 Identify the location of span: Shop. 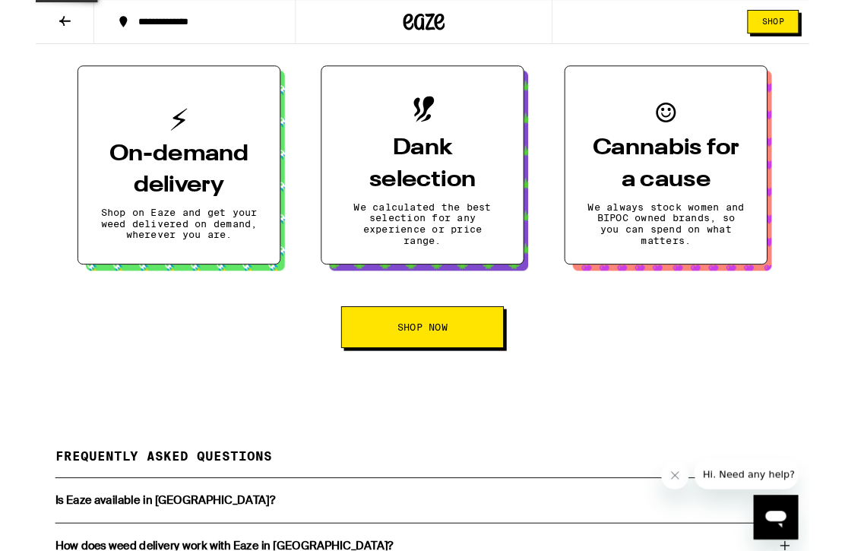
(805, 24).